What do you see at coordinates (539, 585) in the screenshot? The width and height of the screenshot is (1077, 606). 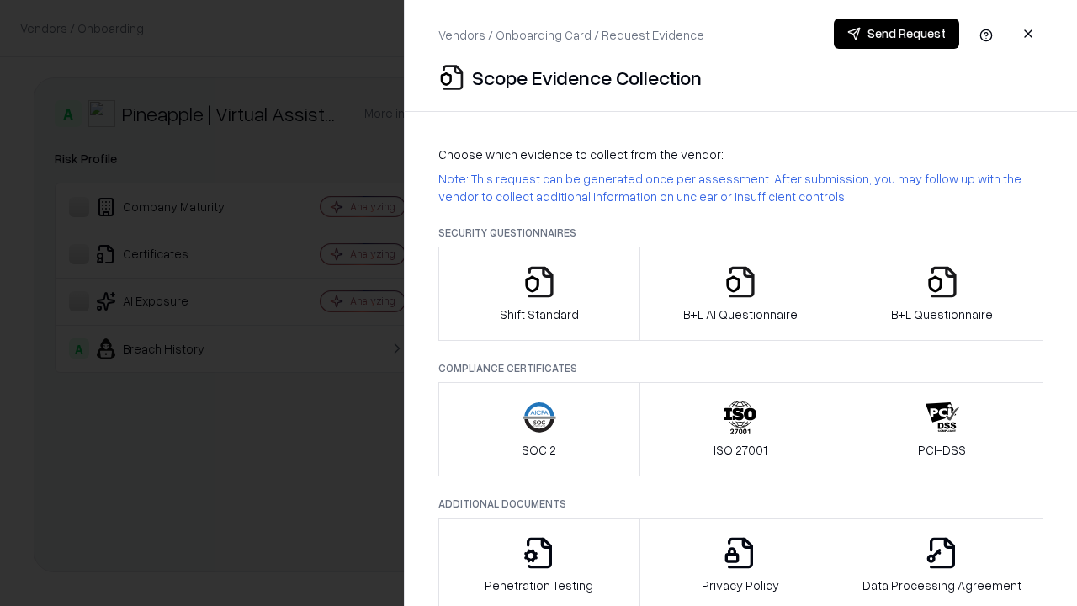 I see `p: Penetration Testing` at bounding box center [539, 585].